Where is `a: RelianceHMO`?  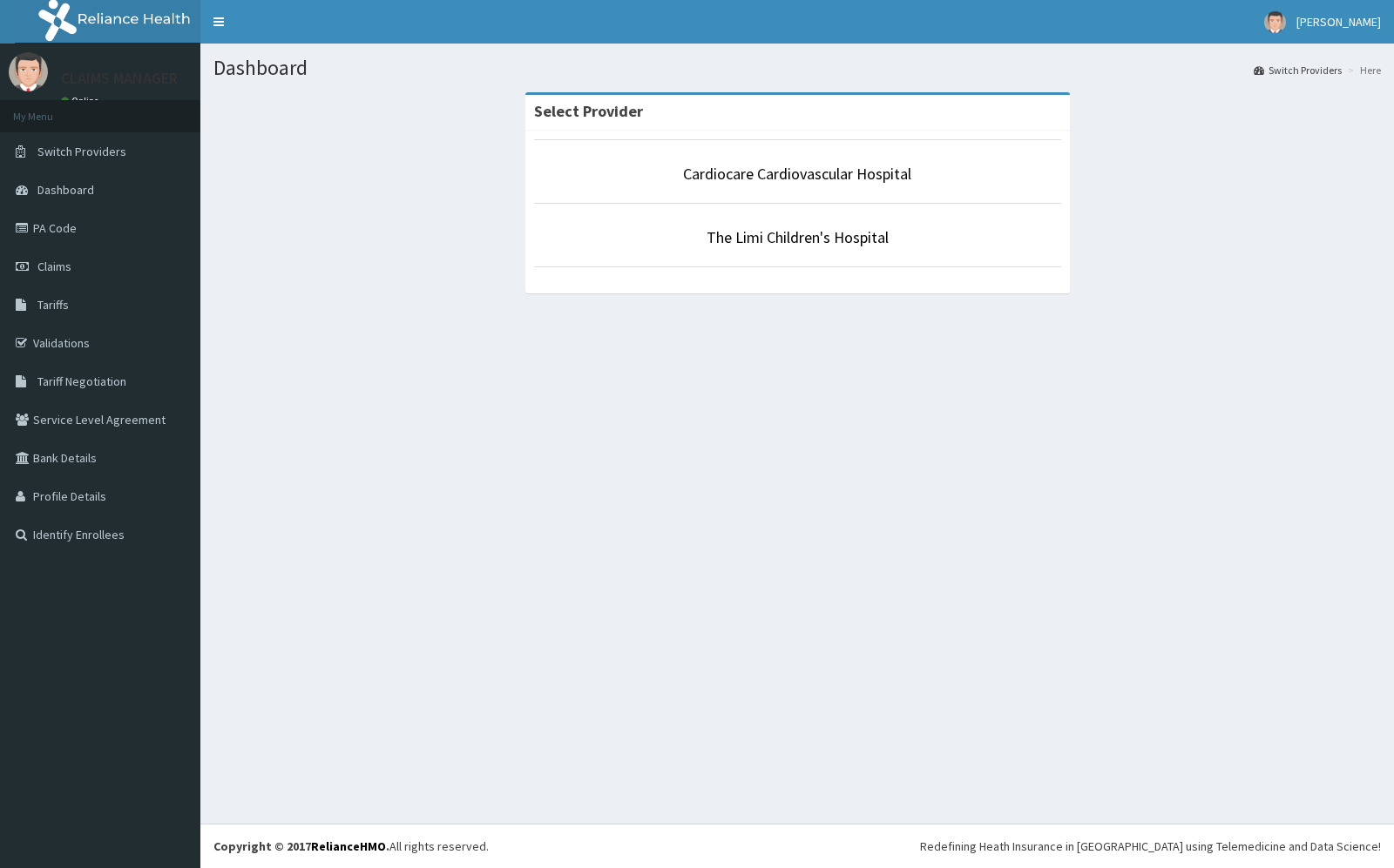 a: RelianceHMO is located at coordinates (349, 846).